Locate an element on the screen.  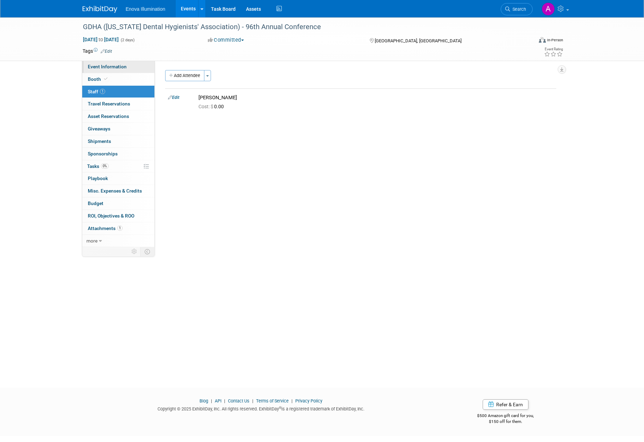
td: Toggle Event Tabs is located at coordinates (147, 252).